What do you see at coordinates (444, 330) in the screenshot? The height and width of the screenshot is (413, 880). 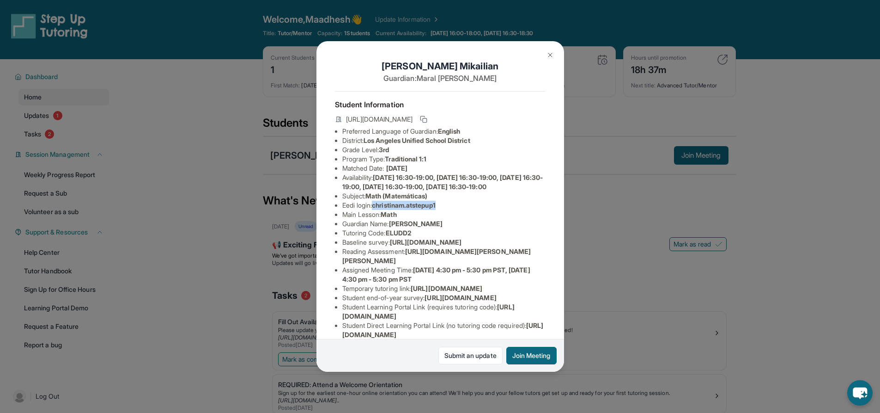 I see `li: Student Direct Learning Portal Link (no tutoring code required) :` at bounding box center [444, 330].